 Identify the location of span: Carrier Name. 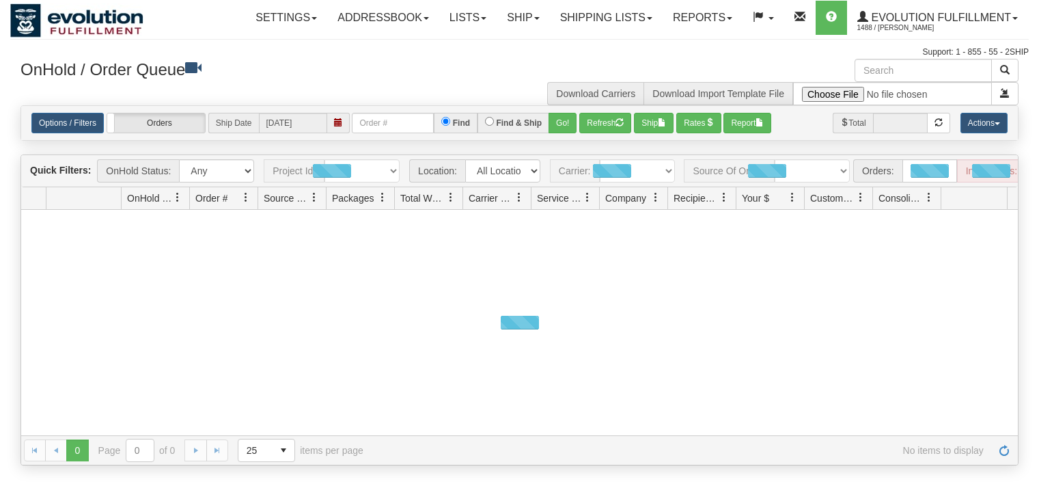
(491, 198).